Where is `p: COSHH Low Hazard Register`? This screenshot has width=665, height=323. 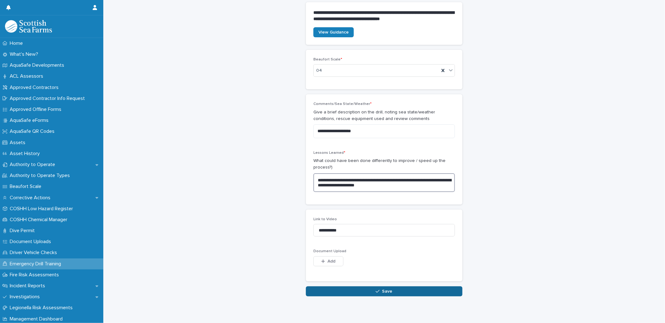
p: COSHH Low Hazard Register is located at coordinates (43, 209).